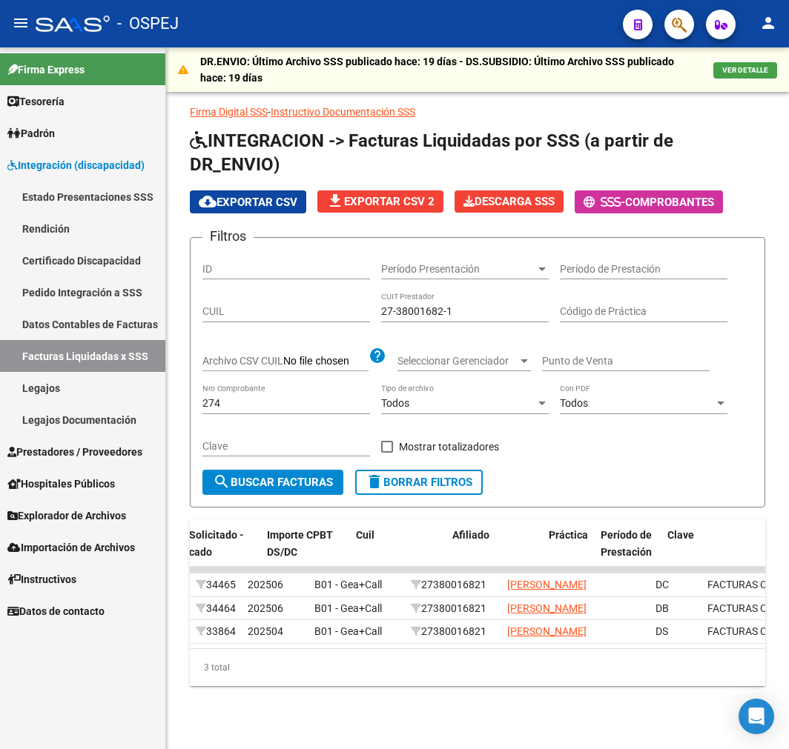 Image resolution: width=789 pixels, height=749 pixels. I want to click on span: INTEGRACION -> Facturas Liquidadas por SSS (a partir de DR_ENVIO), so click(431, 153).